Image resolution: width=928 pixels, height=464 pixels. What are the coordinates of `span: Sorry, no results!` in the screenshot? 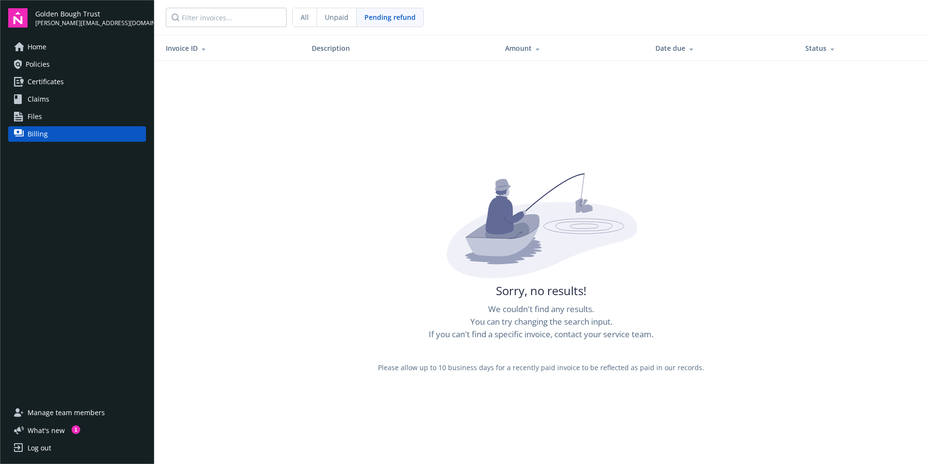 It's located at (541, 291).